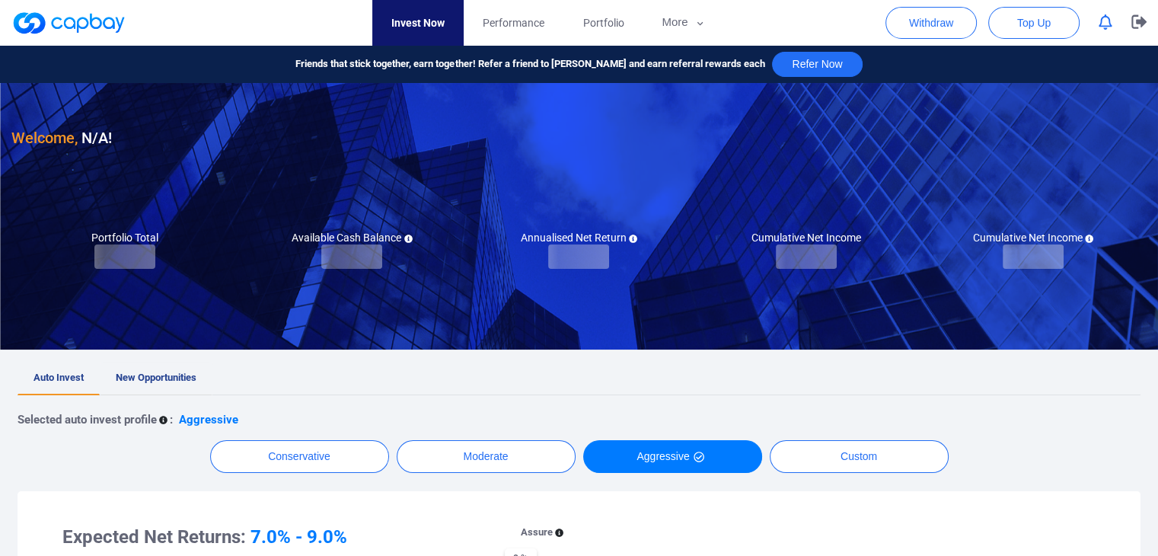  I want to click on button: Conservative, so click(299, 456).